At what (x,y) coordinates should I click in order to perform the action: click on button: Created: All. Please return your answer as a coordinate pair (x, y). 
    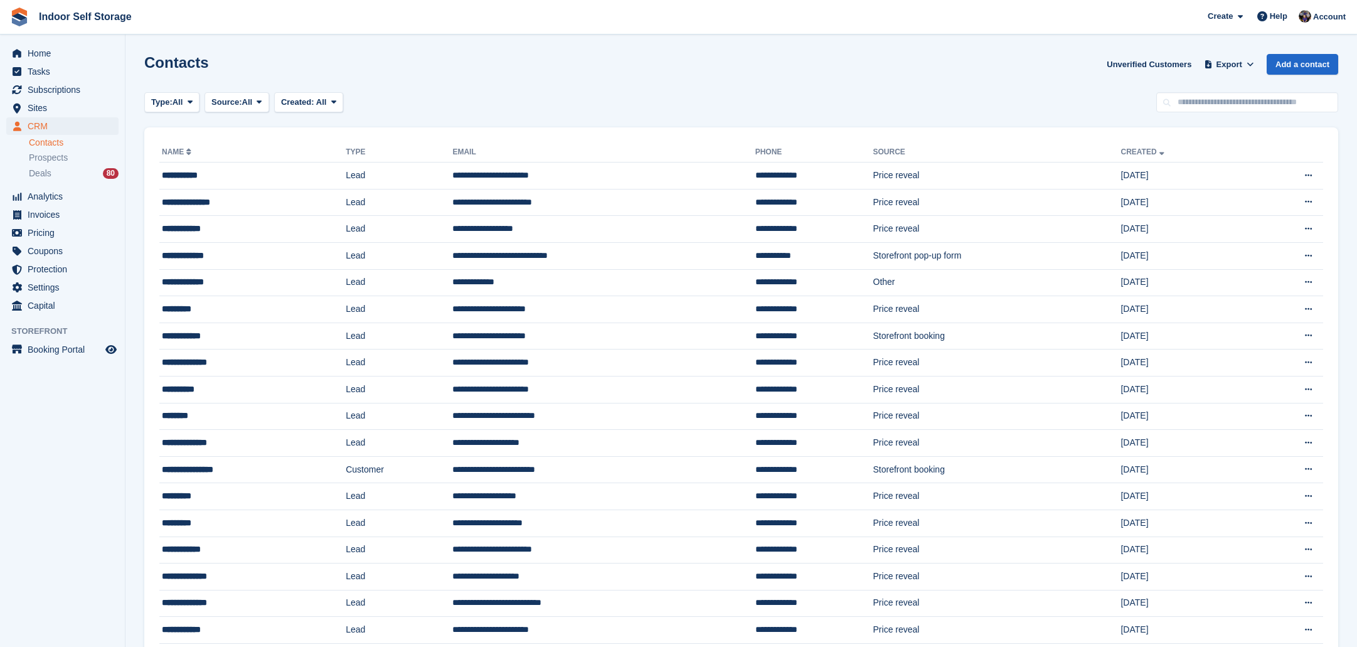
    Looking at the image, I should click on (309, 102).